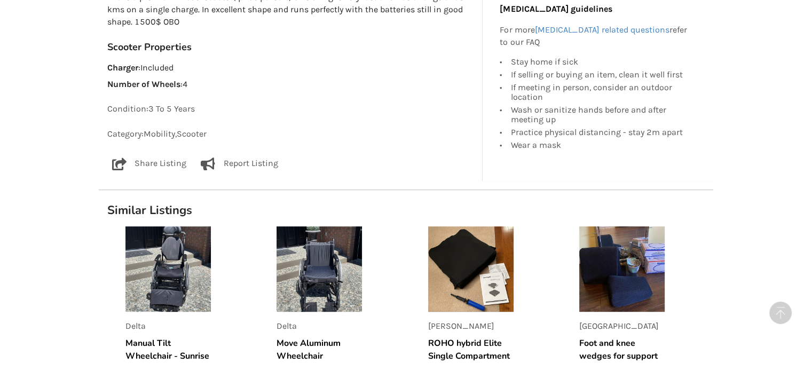  What do you see at coordinates (290, 84) in the screenshot?
I see `p: : 4` at bounding box center [290, 84].